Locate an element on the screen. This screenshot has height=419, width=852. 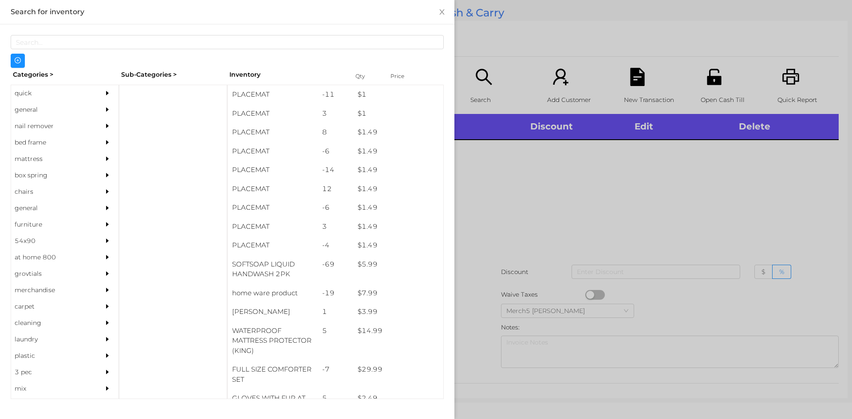
div: GLOVES WITH FUR AT WRIST is located at coordinates (272, 403).